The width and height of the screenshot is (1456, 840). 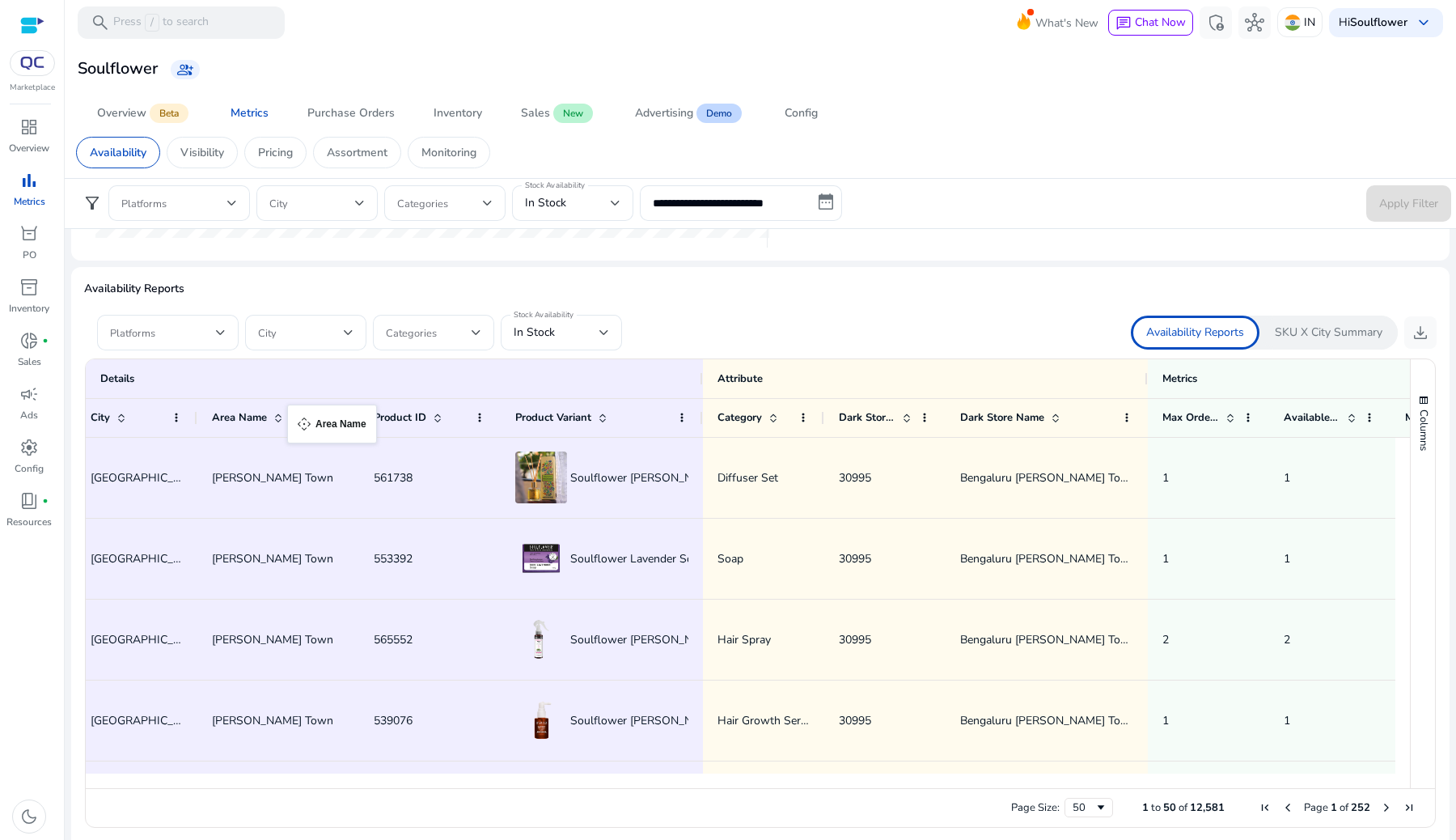 What do you see at coordinates (745, 639) in the screenshot?
I see `span: Hair Spray` at bounding box center [745, 639].